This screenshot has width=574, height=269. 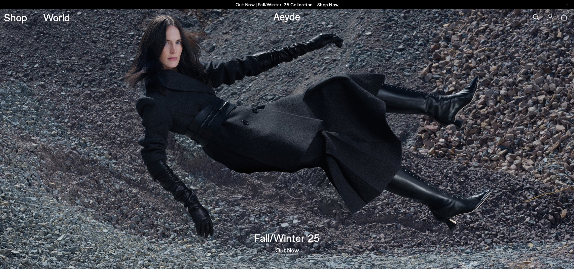 What do you see at coordinates (328, 5) in the screenshot?
I see `span: Navigate to /collections/new-in` at bounding box center [328, 5].